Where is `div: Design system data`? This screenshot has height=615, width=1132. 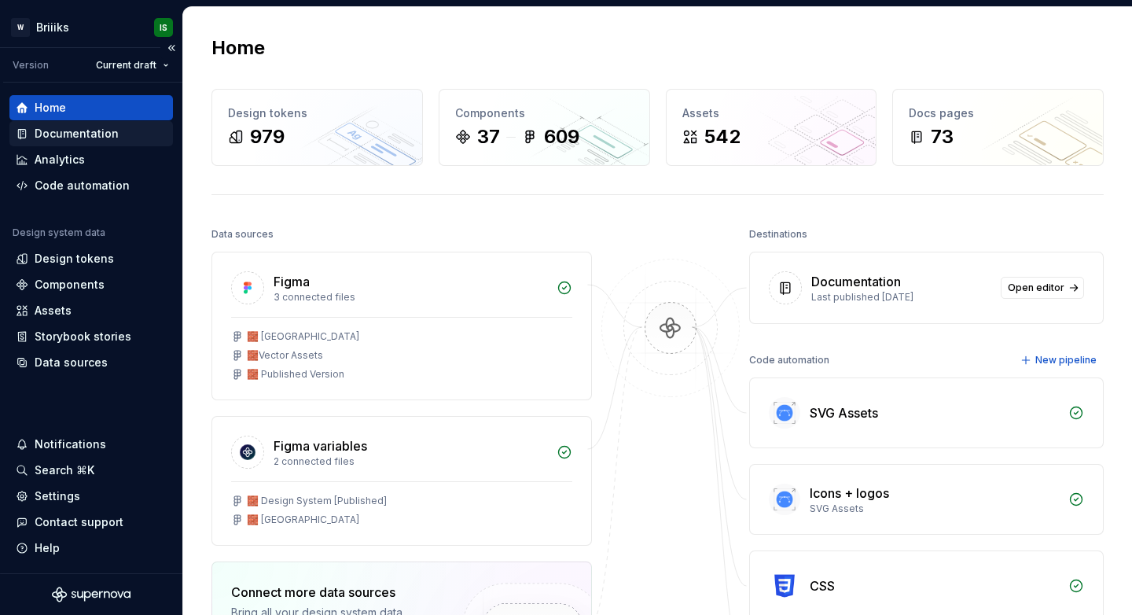 div: Design system data is located at coordinates (59, 233).